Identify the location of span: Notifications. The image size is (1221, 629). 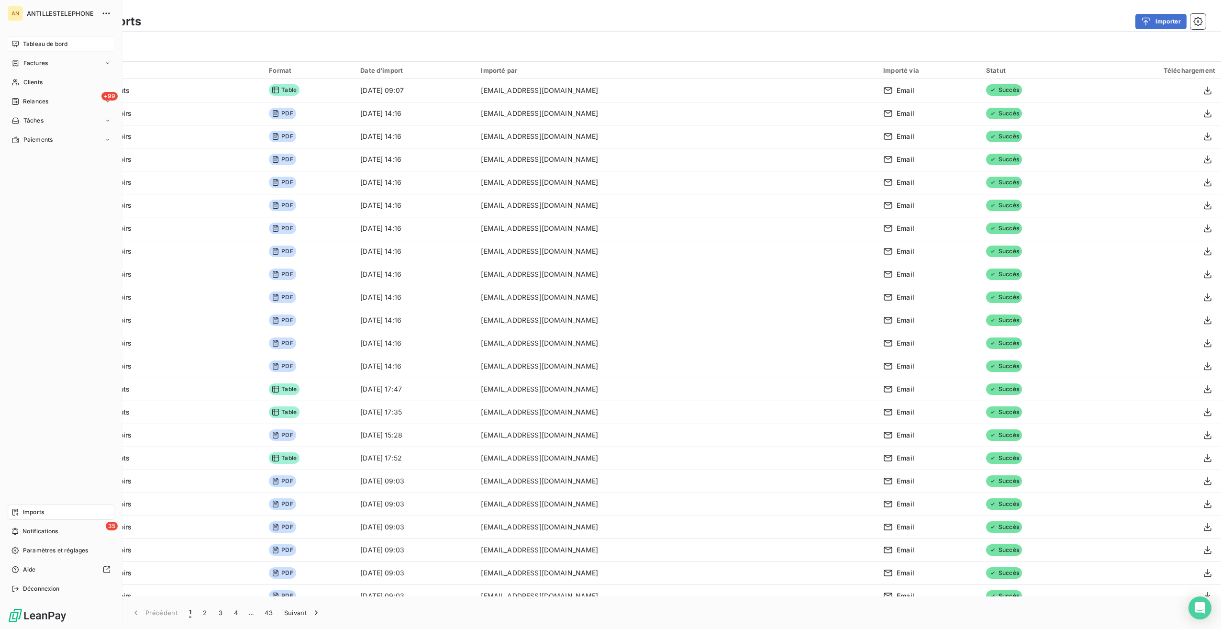
(40, 531).